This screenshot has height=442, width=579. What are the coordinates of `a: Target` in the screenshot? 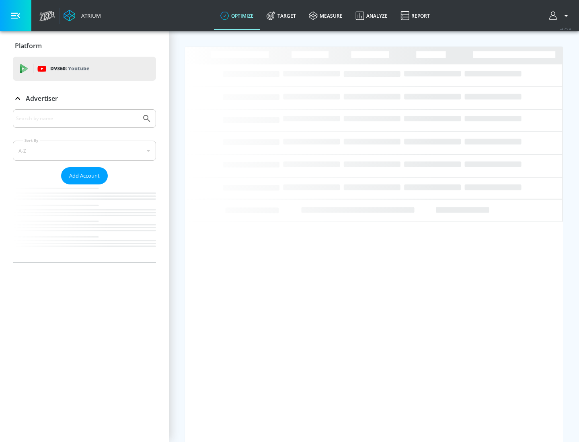 It's located at (281, 16).